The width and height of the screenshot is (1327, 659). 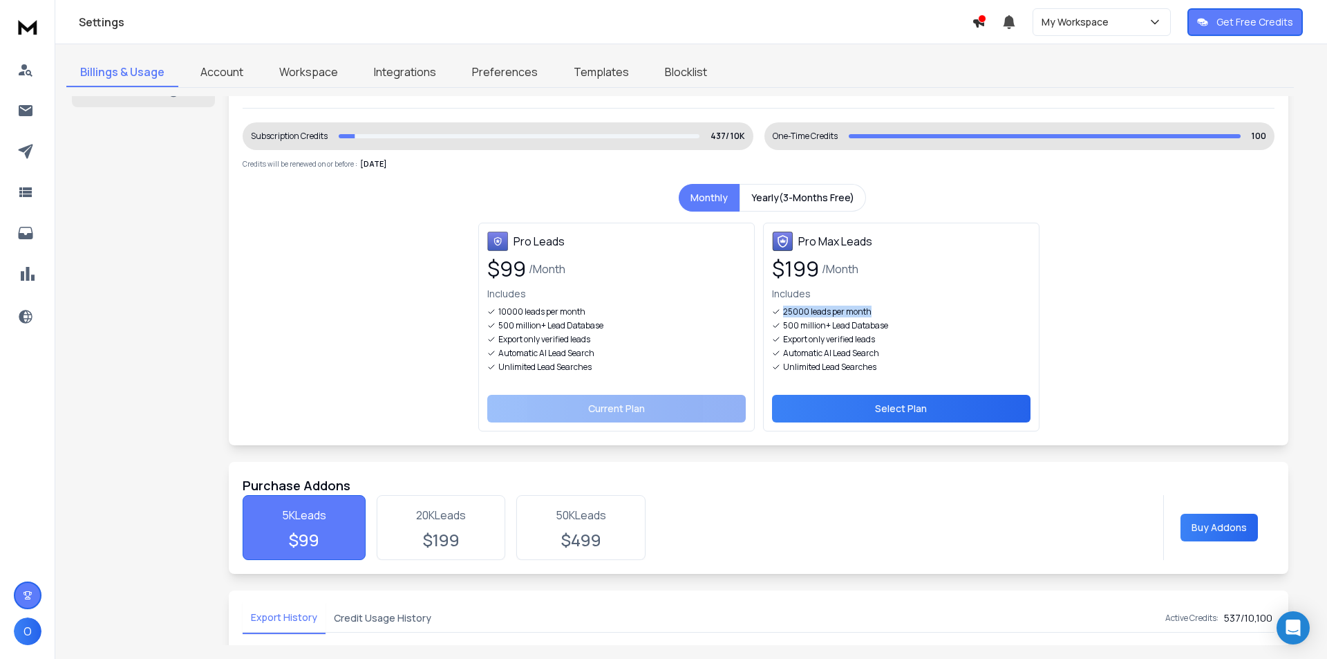 I want to click on p: 10000 leads per month, so click(x=542, y=312).